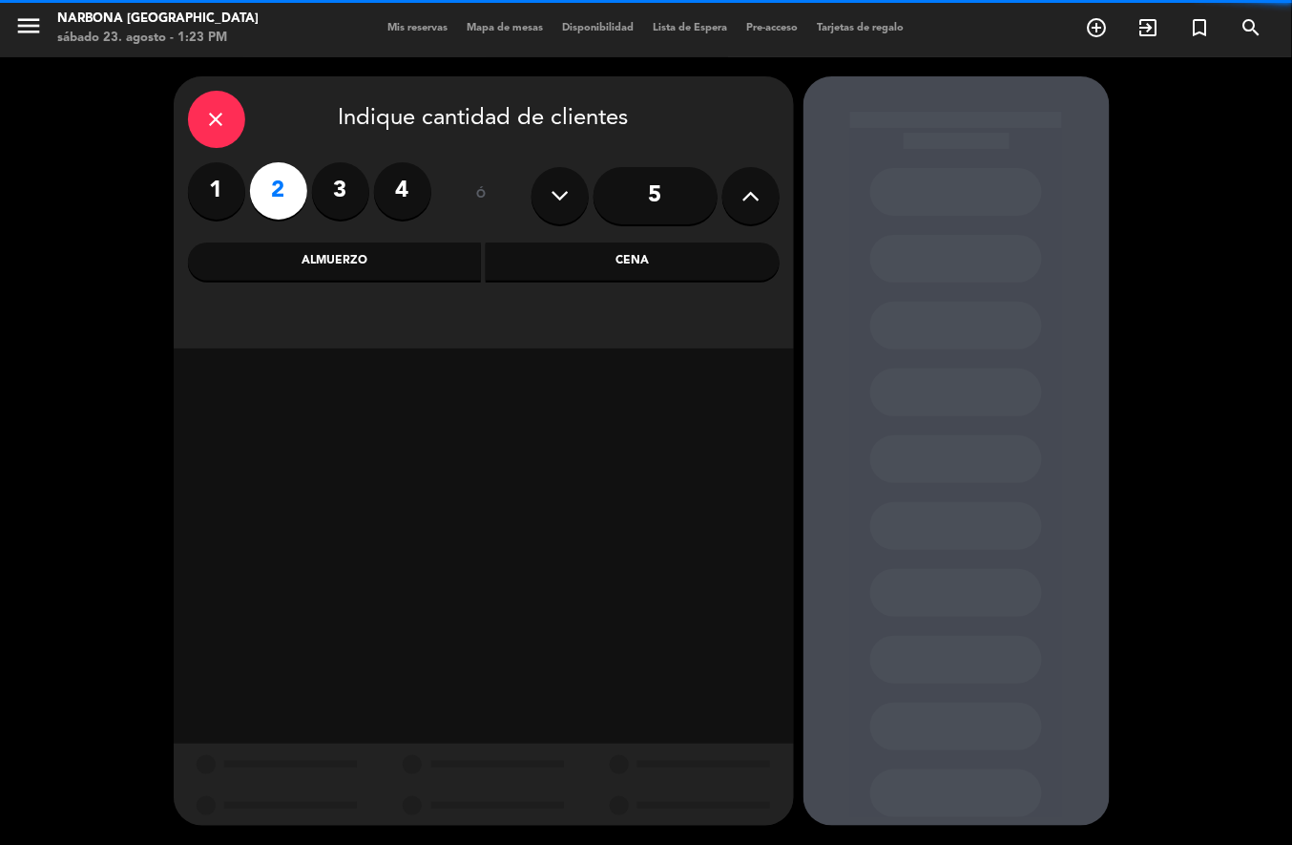 The height and width of the screenshot is (845, 1292). Describe the element at coordinates (279, 191) in the screenshot. I see `label: 2` at that location.